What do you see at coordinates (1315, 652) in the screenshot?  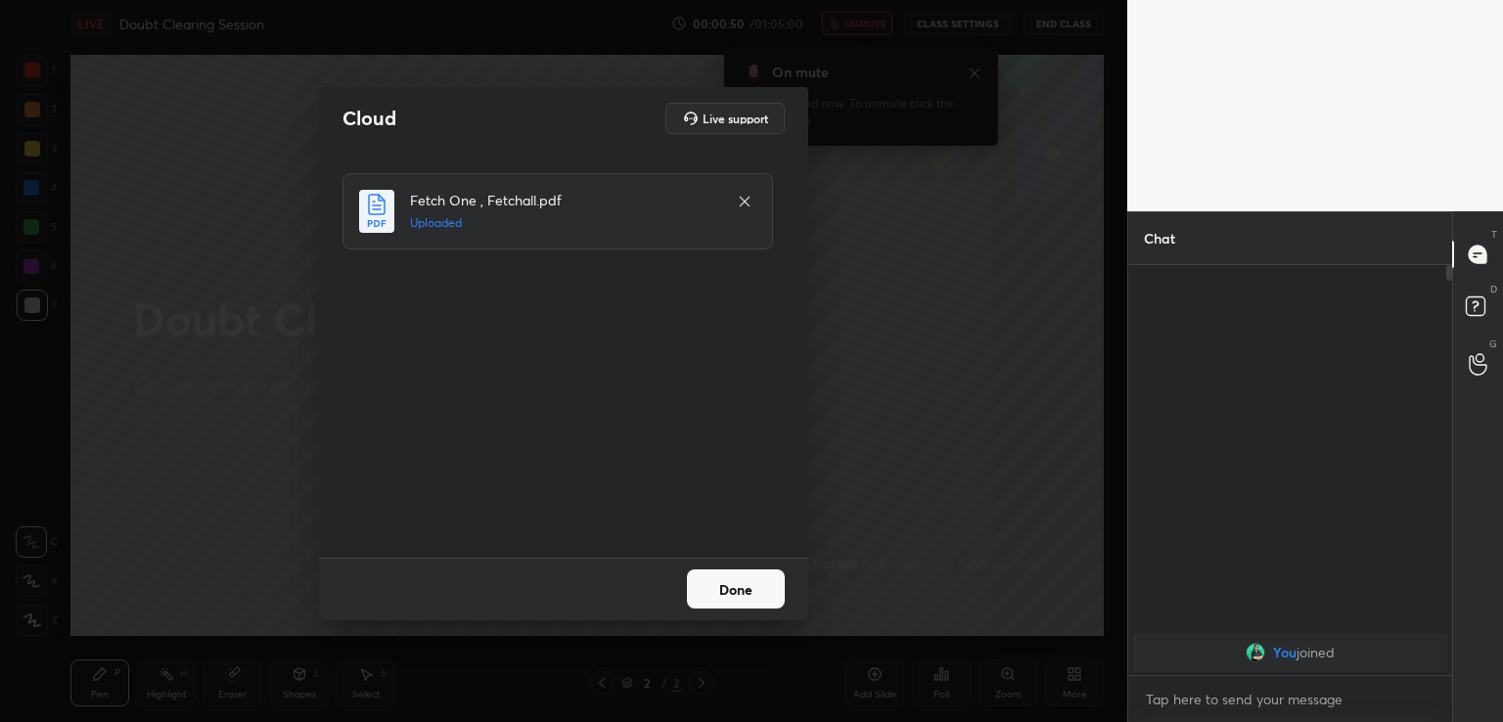 I see `span: joined` at bounding box center [1315, 652].